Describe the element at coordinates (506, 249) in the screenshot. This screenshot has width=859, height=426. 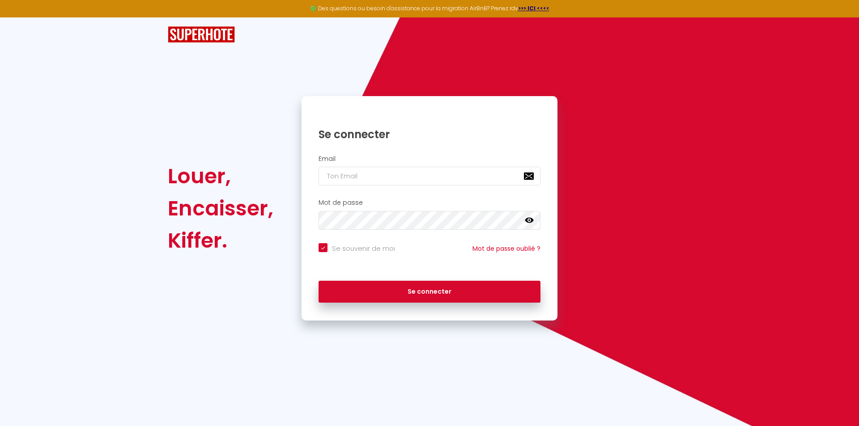
I see `a: Mot de passe oublié ?` at that location.